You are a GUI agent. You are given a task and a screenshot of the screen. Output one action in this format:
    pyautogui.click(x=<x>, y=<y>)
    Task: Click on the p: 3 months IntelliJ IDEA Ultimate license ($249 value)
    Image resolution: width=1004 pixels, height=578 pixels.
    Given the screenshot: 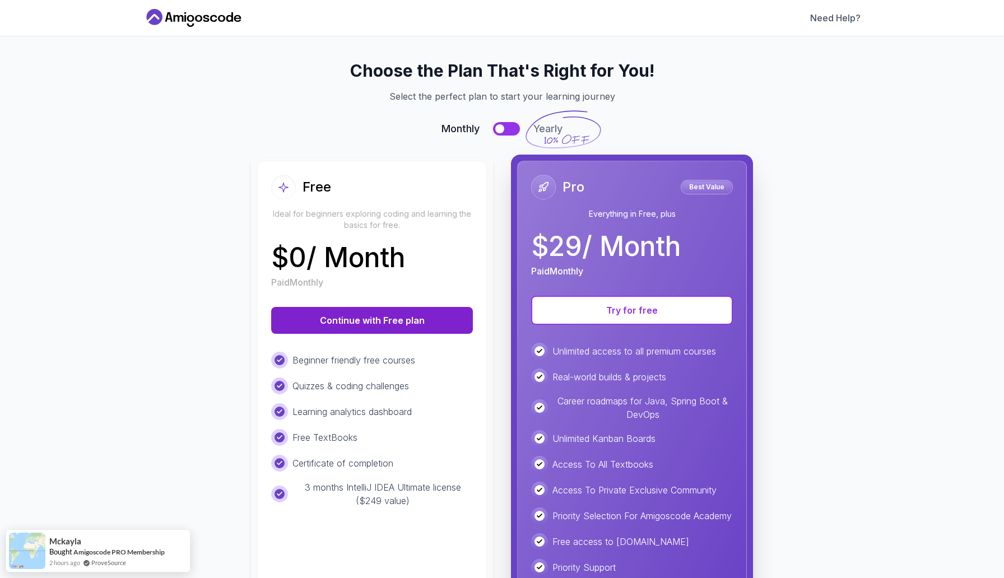 What is the action you would take?
    pyautogui.click(x=383, y=494)
    